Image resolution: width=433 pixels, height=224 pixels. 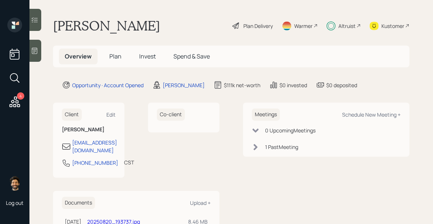 What do you see at coordinates (303, 26) in the screenshot?
I see `div: Warmer` at bounding box center [303, 26].